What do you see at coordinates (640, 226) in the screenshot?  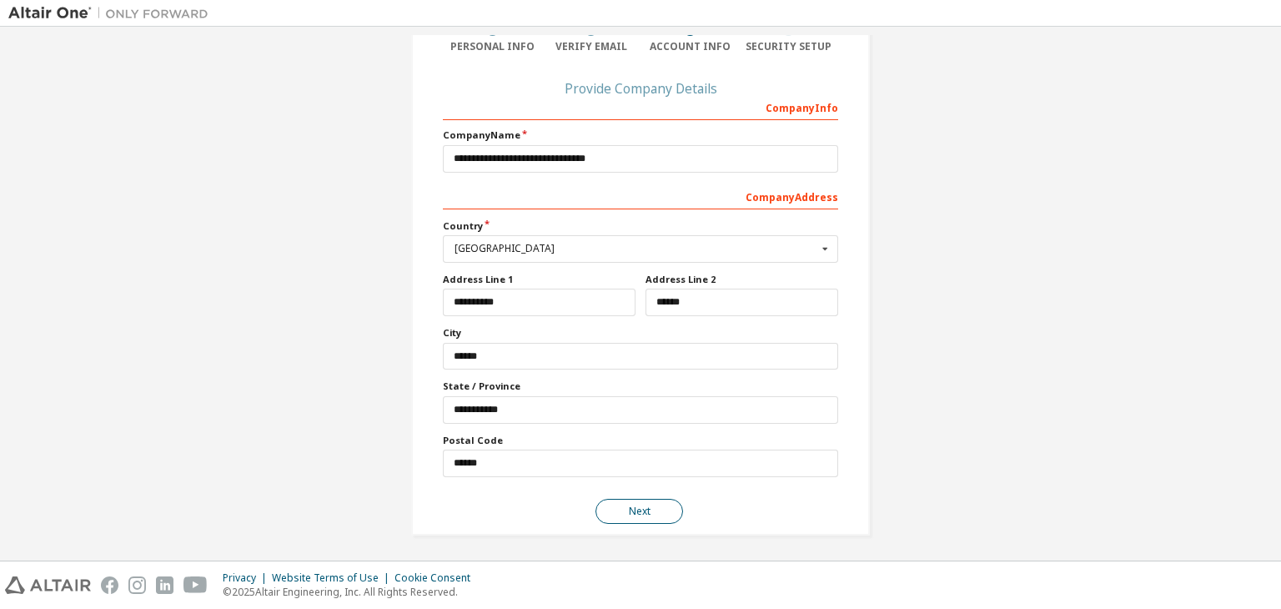 I see `label: Country` at bounding box center [640, 226].